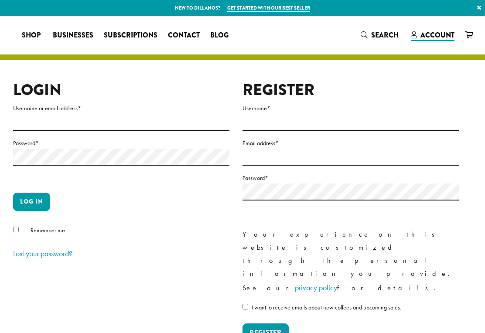 This screenshot has height=333, width=485. Describe the element at coordinates (31, 35) in the screenshot. I see `span: Shop` at that location.